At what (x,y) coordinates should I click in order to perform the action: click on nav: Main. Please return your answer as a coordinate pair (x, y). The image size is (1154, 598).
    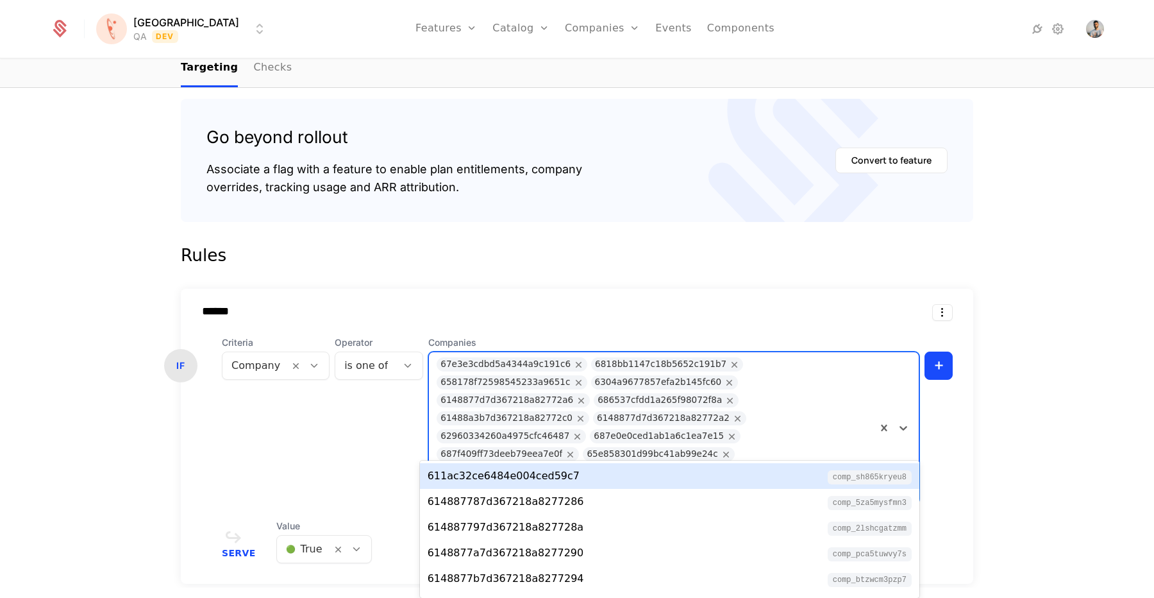
    Looking at the image, I should click on (577, 68).